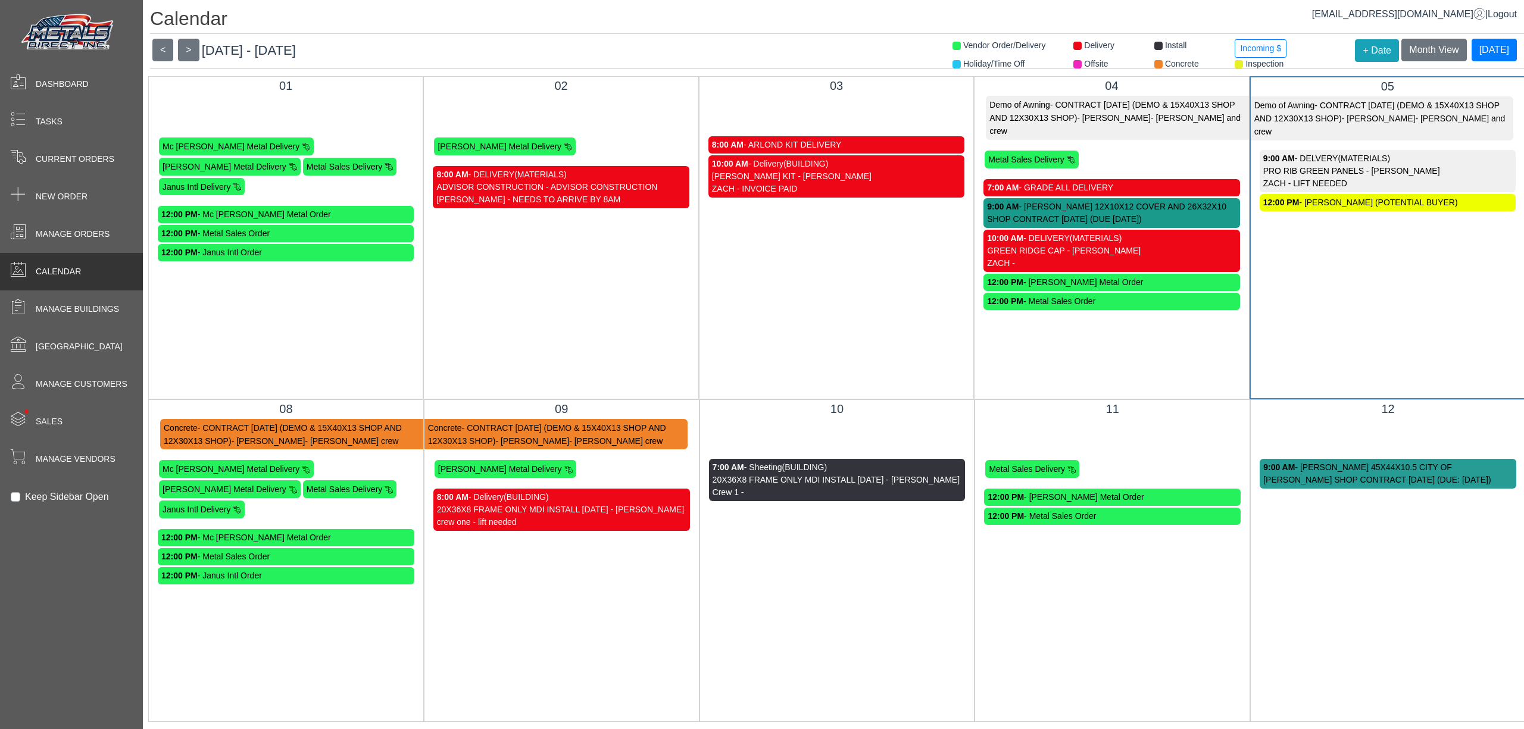  I want to click on div: 03, so click(836, 86).